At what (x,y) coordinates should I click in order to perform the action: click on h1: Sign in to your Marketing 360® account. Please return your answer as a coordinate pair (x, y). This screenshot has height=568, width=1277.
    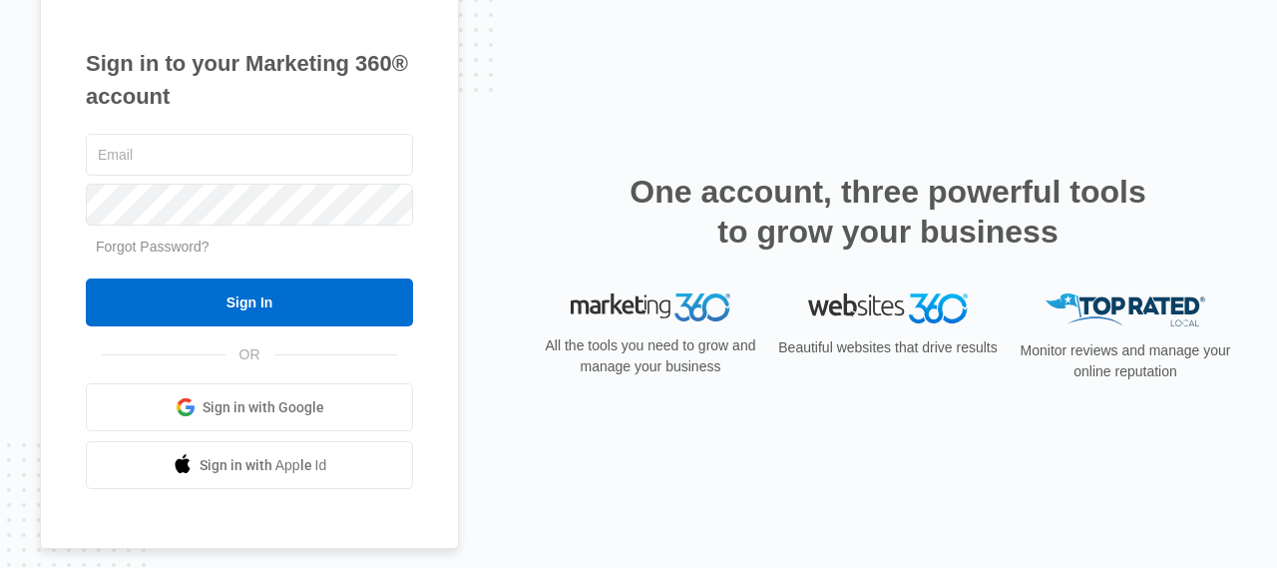
    Looking at the image, I should click on (249, 80).